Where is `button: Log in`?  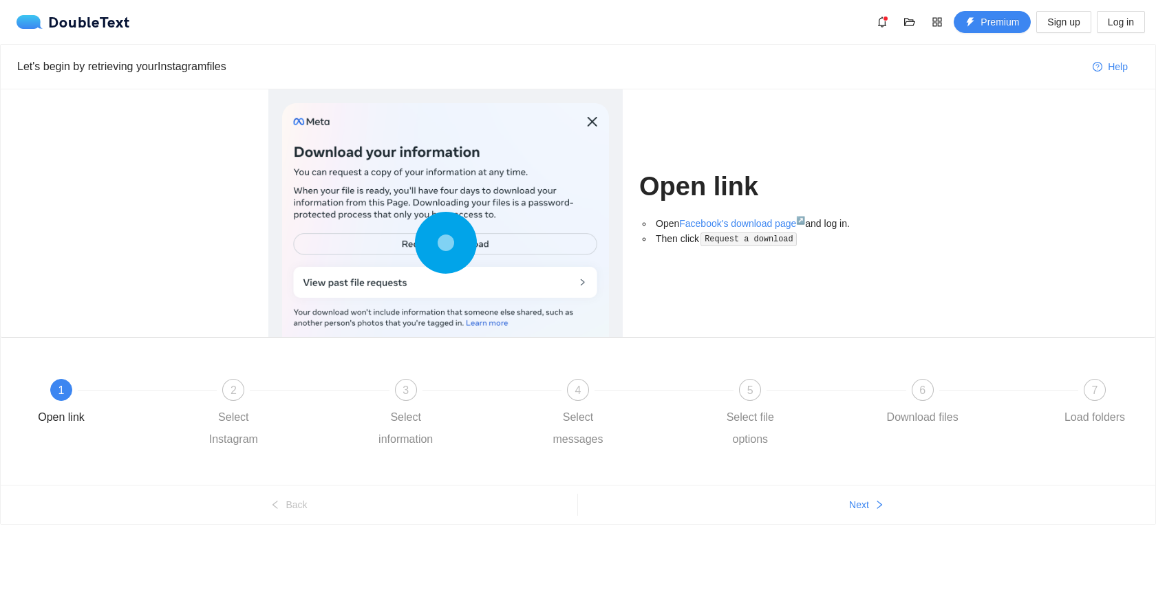
button: Log in is located at coordinates (1121, 22).